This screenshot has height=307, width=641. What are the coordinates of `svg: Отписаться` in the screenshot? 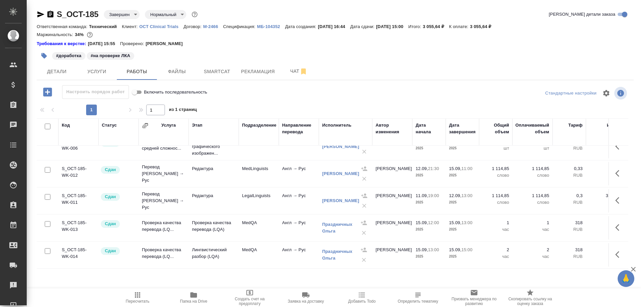 It's located at (303, 71).